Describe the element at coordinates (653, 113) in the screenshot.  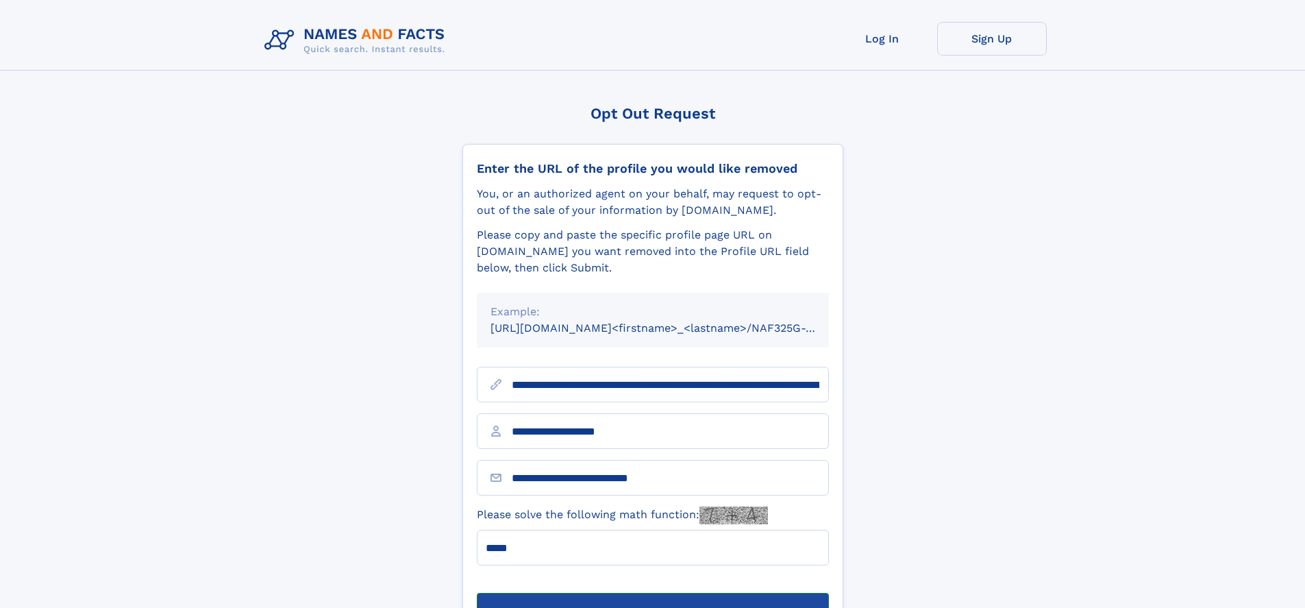
I see `div: Opt Out Request` at that location.